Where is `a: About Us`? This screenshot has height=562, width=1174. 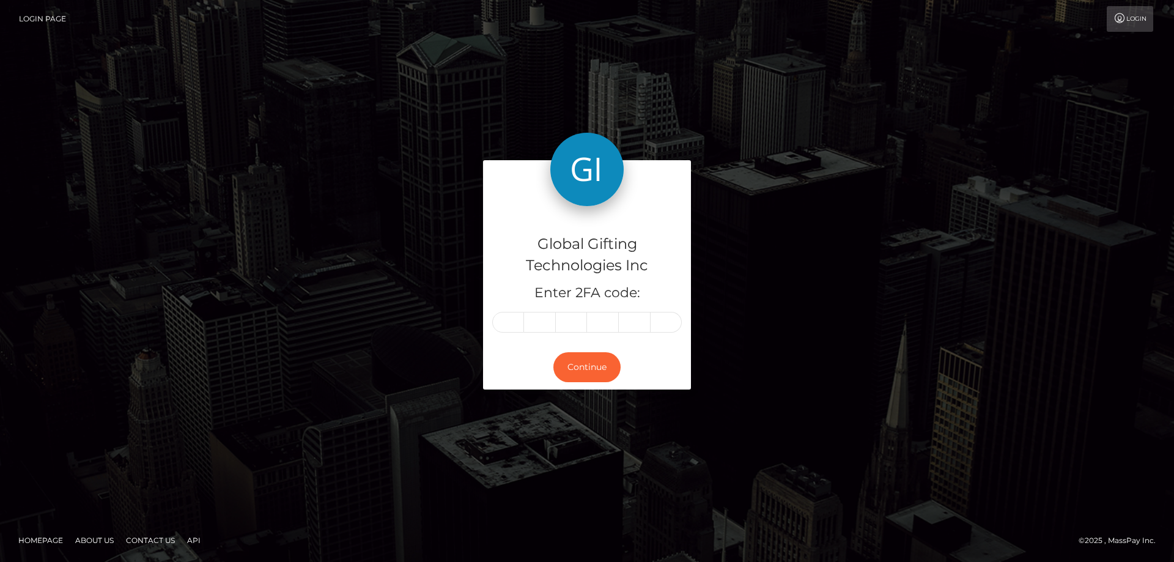
a: About Us is located at coordinates (94, 540).